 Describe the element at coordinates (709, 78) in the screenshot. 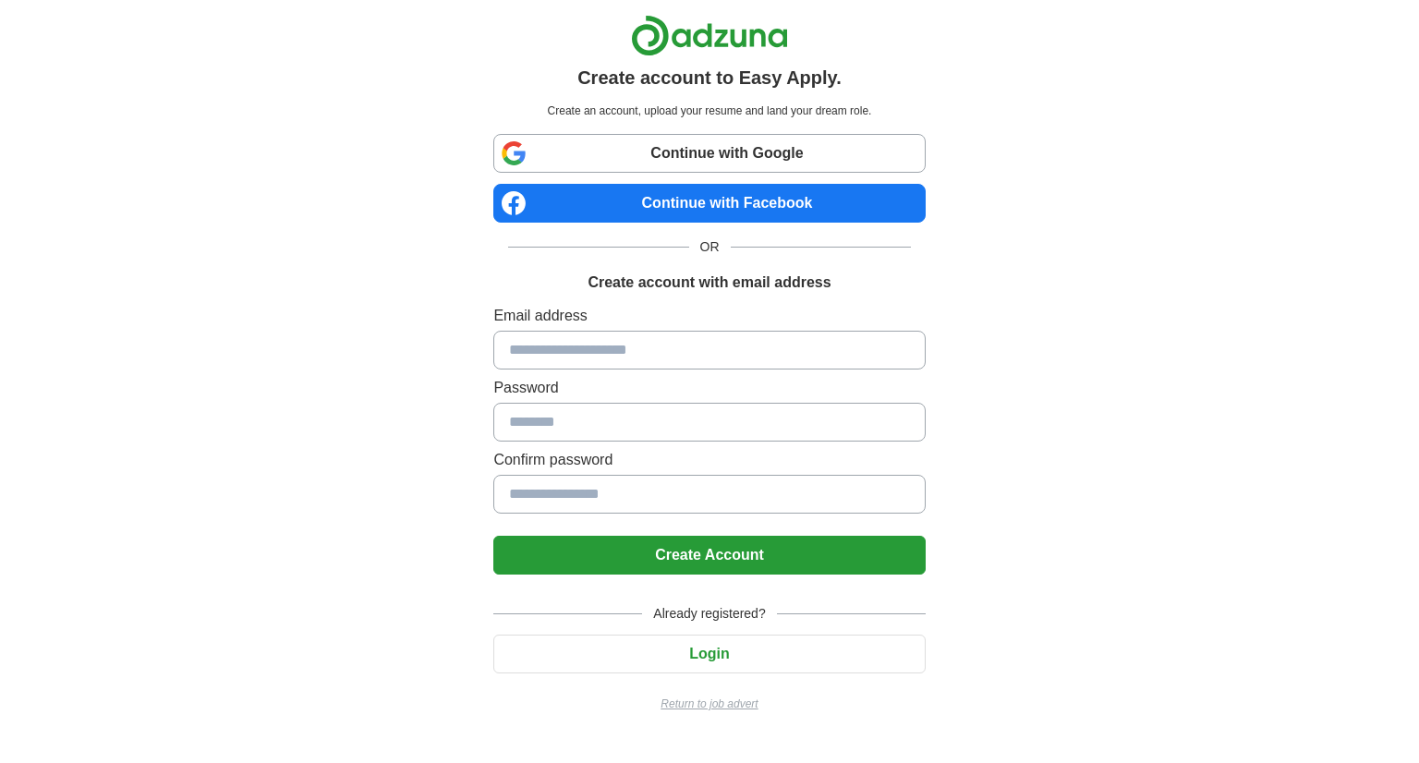

I see `h1: Create account to Easy Apply.` at that location.